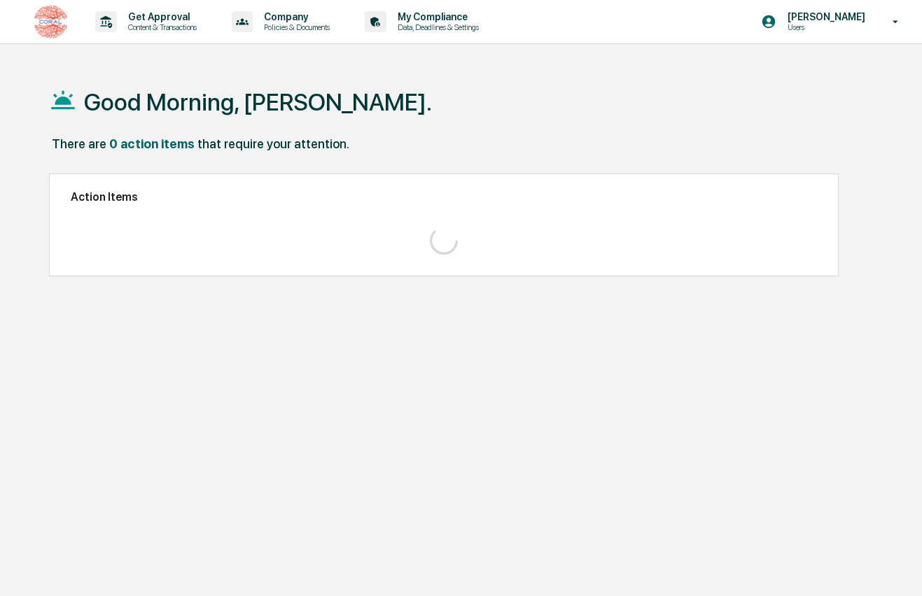 The width and height of the screenshot is (922, 596). What do you see at coordinates (436, 17) in the screenshot?
I see `p: My Compliance` at bounding box center [436, 17].